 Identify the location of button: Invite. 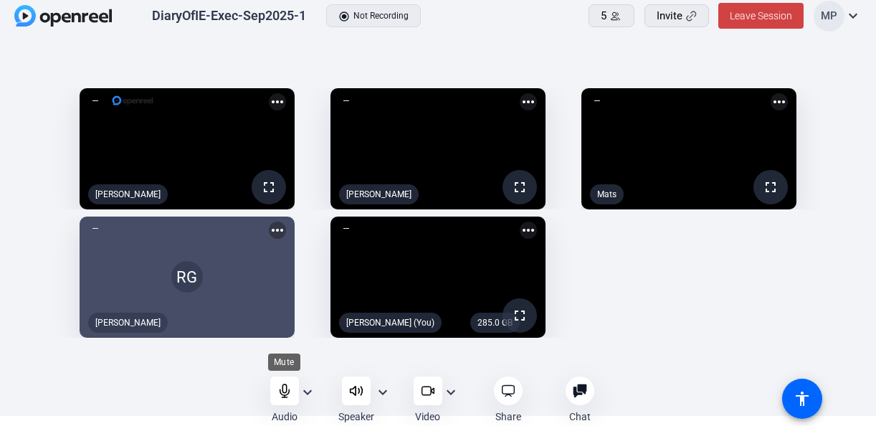
(677, 16).